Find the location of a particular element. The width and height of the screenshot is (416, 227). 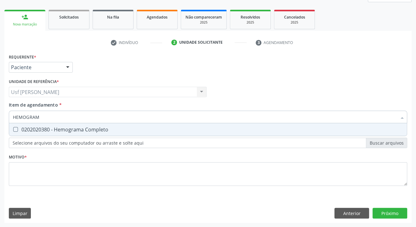

label: Unidade de referência is located at coordinates (34, 82).